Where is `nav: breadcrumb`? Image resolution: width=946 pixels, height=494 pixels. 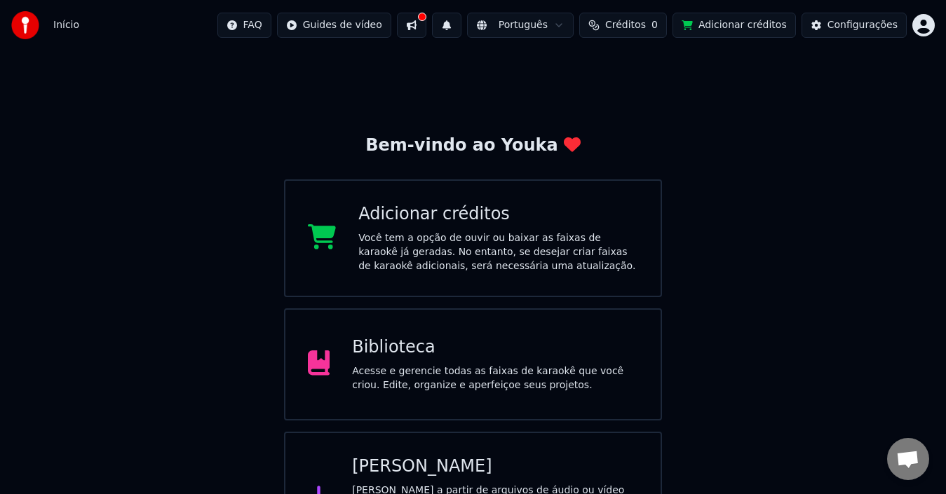
nav: breadcrumb is located at coordinates (66, 25).